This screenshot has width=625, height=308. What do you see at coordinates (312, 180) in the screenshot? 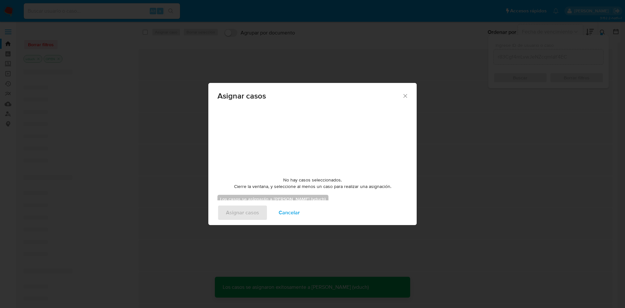
I see `span: No hay casos seleccionados.` at bounding box center [312, 180].